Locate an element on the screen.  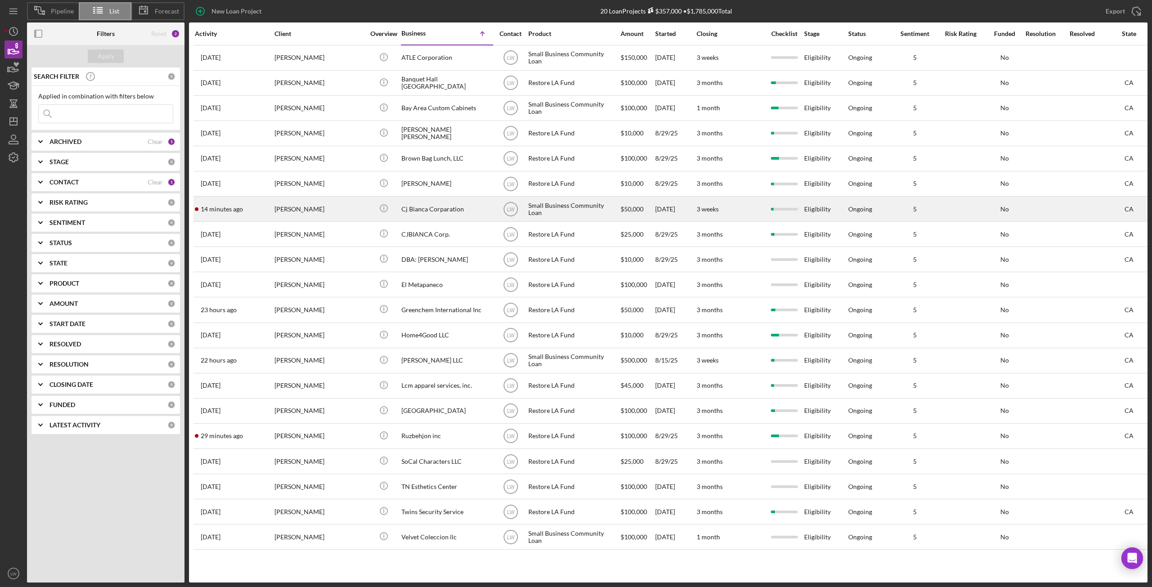
time: 2025-09-02 18:55 is located at coordinates (211, 83).